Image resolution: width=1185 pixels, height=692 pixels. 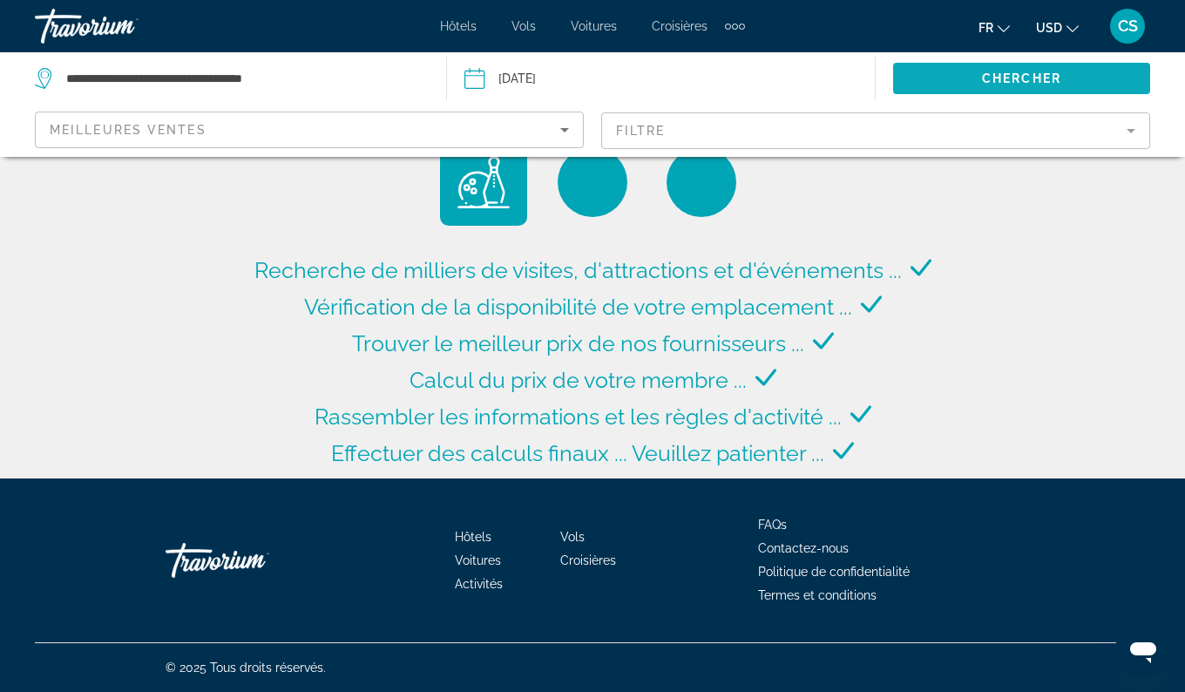 I want to click on button: Date: Nov 11, 2025, so click(x=670, y=78).